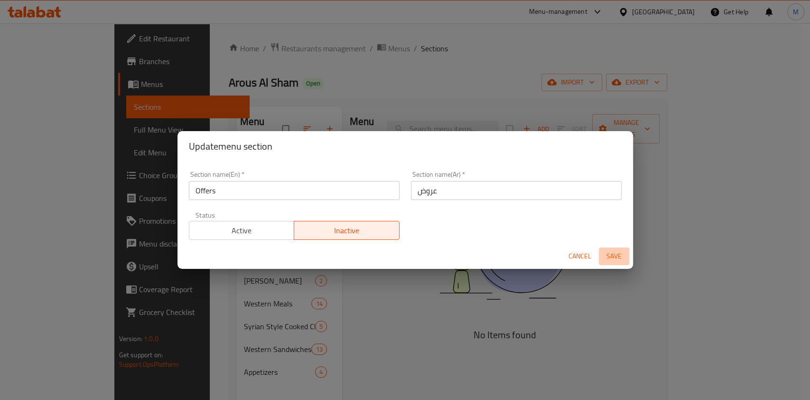 The height and width of the screenshot is (400, 810). Describe the element at coordinates (580, 256) in the screenshot. I see `span: Cancel` at that location.